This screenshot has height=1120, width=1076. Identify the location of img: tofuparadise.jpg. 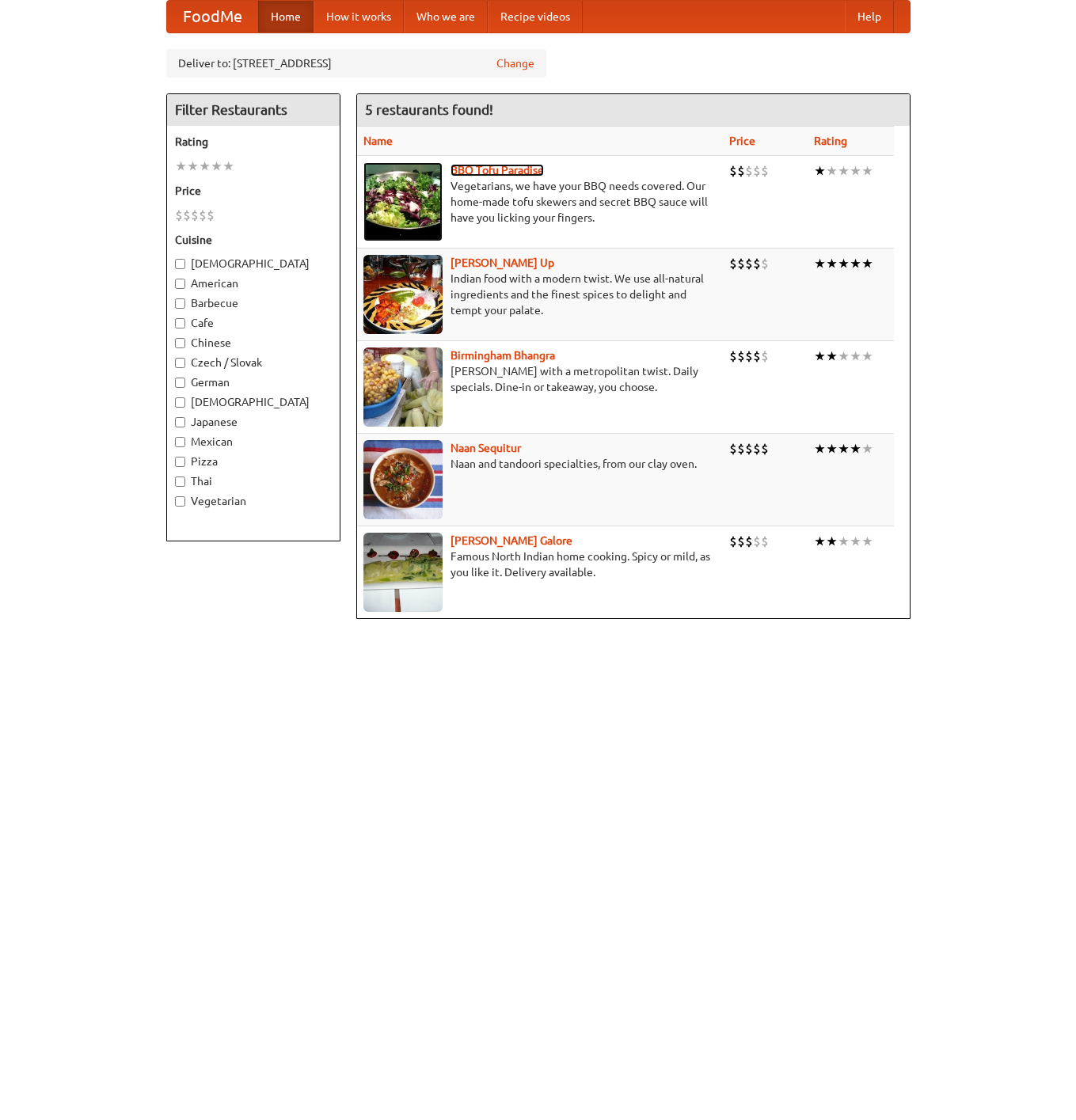
(403, 202).